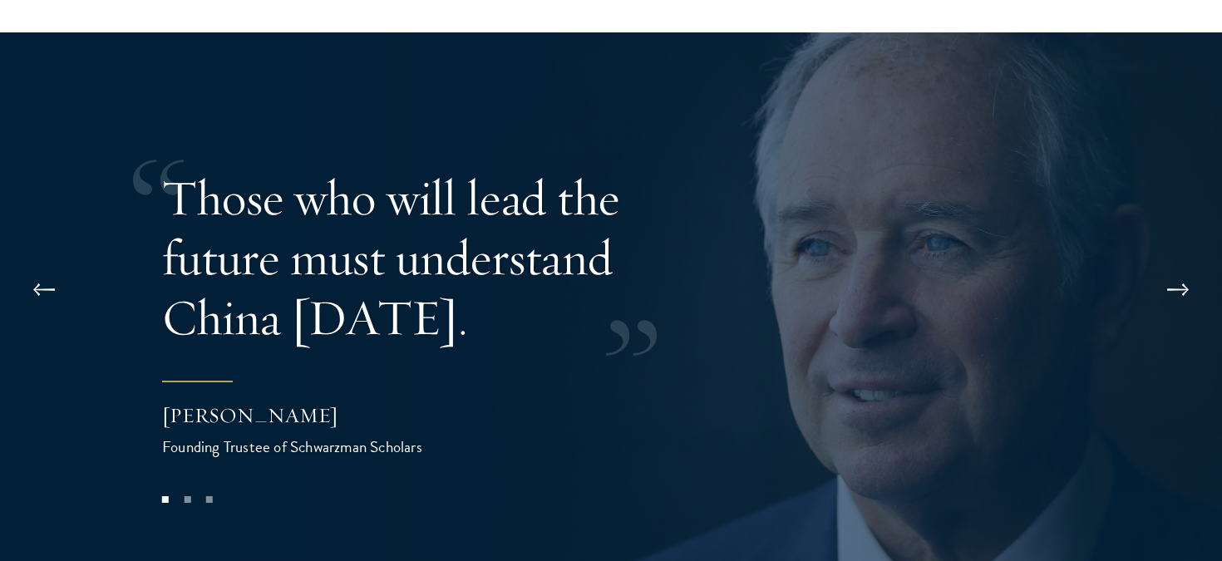  Describe the element at coordinates (187, 500) in the screenshot. I see `button: 2 of 3` at that location.